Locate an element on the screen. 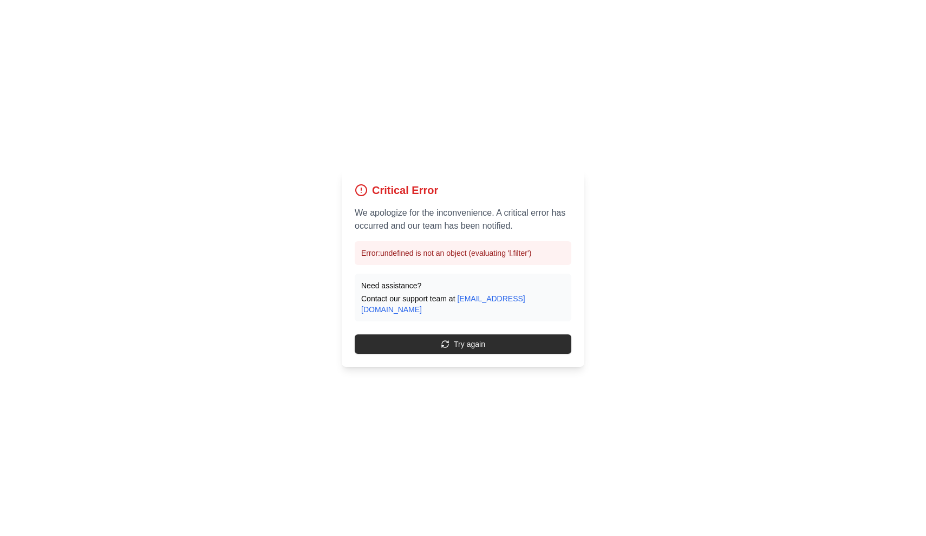 This screenshot has width=926, height=536. p: We apologize for the inconvenience. A critical error has occurred and our team has been notified. is located at coordinates (463, 219).